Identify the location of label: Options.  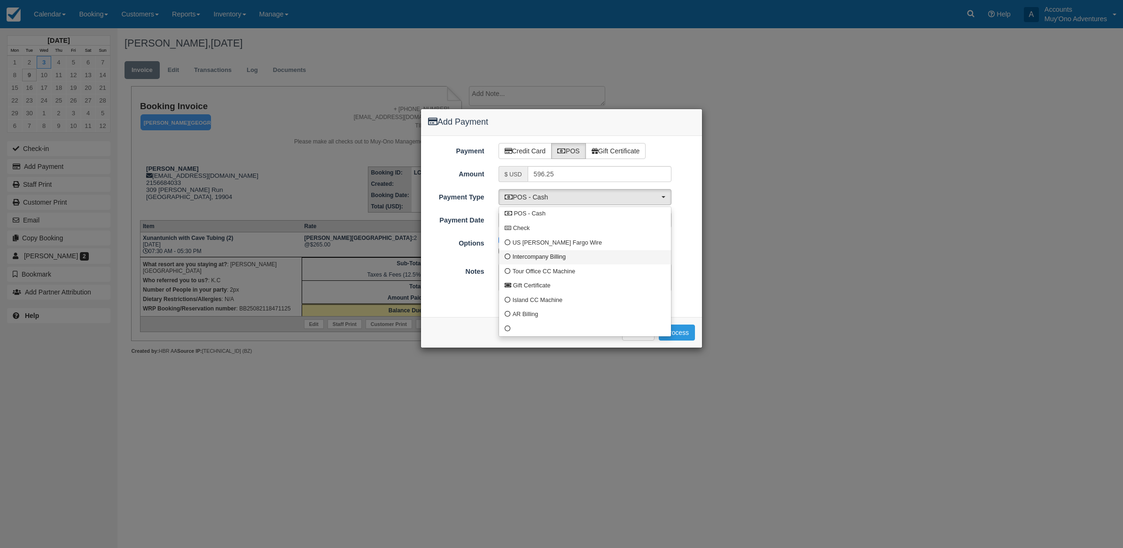
(456, 242).